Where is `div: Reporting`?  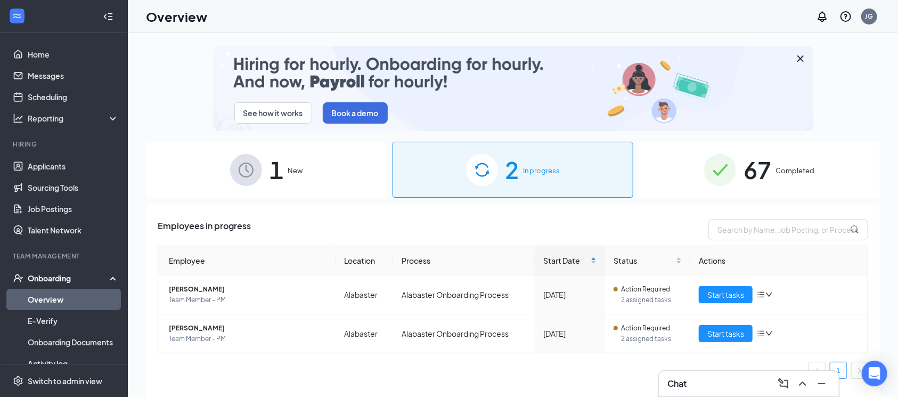
div: Reporting is located at coordinates (74, 118).